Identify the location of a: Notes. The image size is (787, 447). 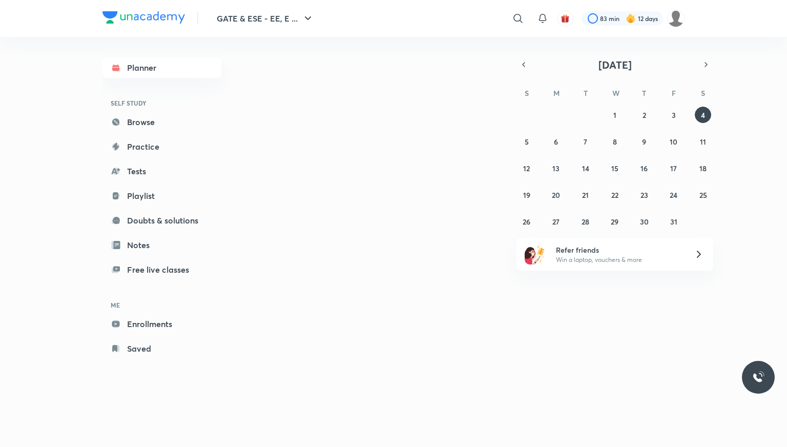
(162, 245).